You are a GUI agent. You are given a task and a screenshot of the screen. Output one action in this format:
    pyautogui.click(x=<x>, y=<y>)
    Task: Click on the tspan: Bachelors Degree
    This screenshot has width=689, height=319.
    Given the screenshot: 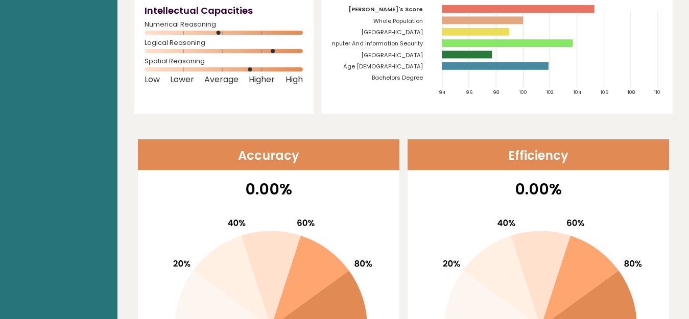 What is the action you would take?
    pyautogui.click(x=398, y=78)
    